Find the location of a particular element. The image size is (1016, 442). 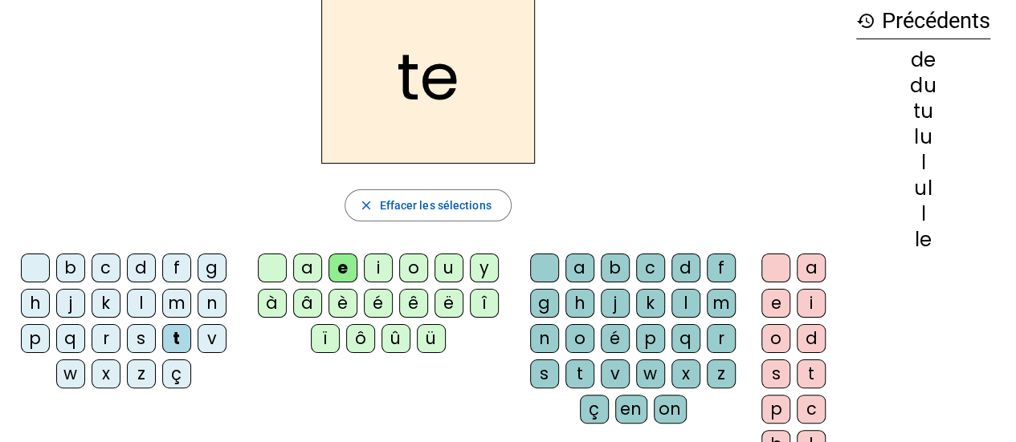

mat-icon: close is located at coordinates (365, 206).